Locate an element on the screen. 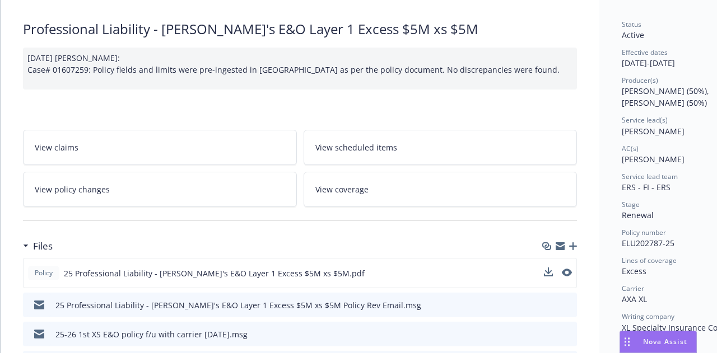 The height and width of the screenshot is (353, 717). span: View policy changes is located at coordinates (72, 189).